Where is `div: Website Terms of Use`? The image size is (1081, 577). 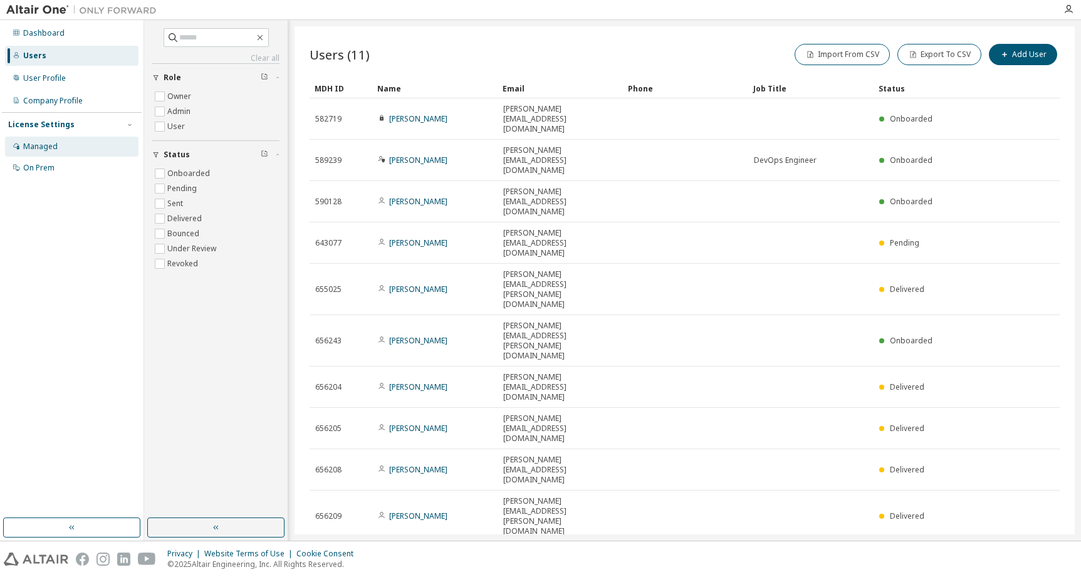
div: Website Terms of Use is located at coordinates (250, 554).